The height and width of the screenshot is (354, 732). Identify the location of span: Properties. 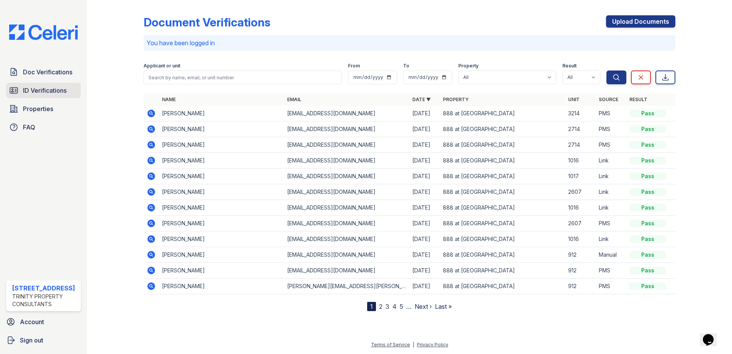
(38, 109).